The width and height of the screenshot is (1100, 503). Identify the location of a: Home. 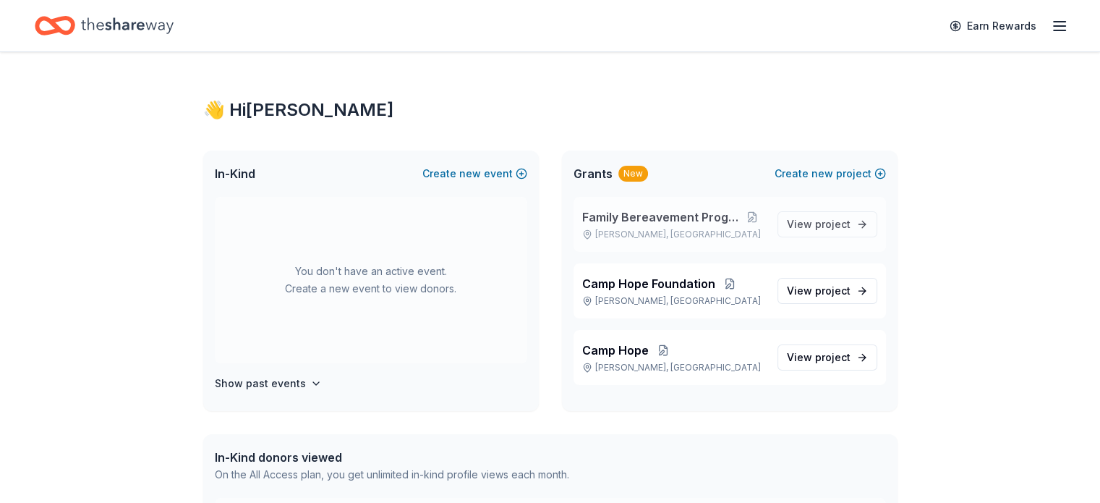
(104, 25).